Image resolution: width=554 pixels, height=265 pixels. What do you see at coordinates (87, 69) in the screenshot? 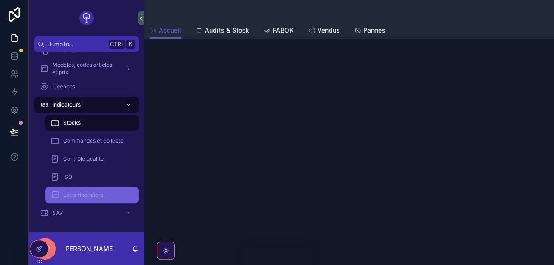
I see `a: Modèles, codes articles et prix` at bounding box center [87, 69].